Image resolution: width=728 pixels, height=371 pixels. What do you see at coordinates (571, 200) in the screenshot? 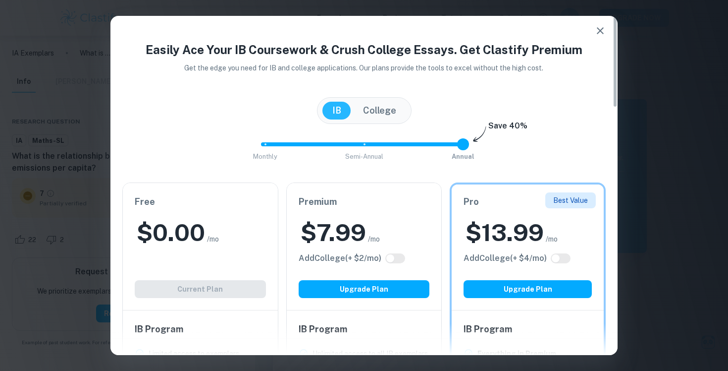
I see `p: Best Value` at bounding box center [571, 200].